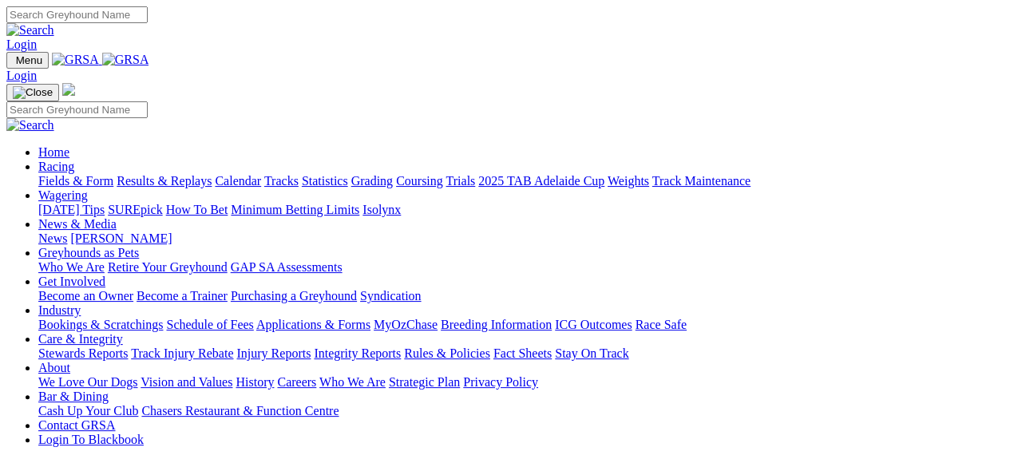 This screenshot has height=455, width=1010. What do you see at coordinates (541, 180) in the screenshot?
I see `a: 2025 TAB Adelaide Cup` at bounding box center [541, 180].